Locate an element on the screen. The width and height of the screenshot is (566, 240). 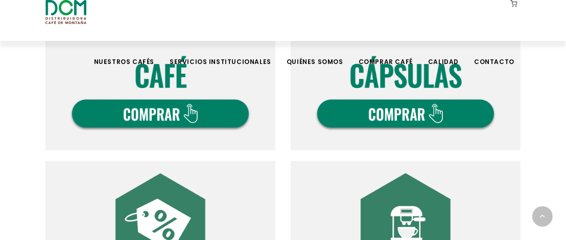
a: Contacto is located at coordinates (494, 54).